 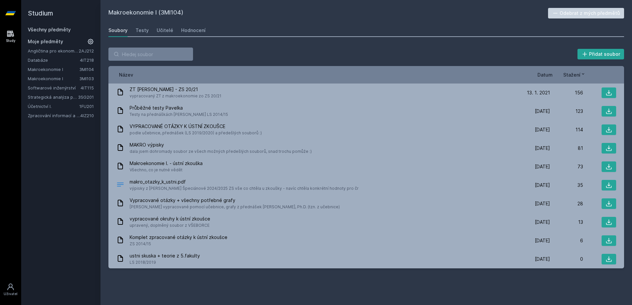 What do you see at coordinates (178, 237) in the screenshot?
I see `span: Komplet zpracované otázky k ústní zkoušce` at bounding box center [178, 237].